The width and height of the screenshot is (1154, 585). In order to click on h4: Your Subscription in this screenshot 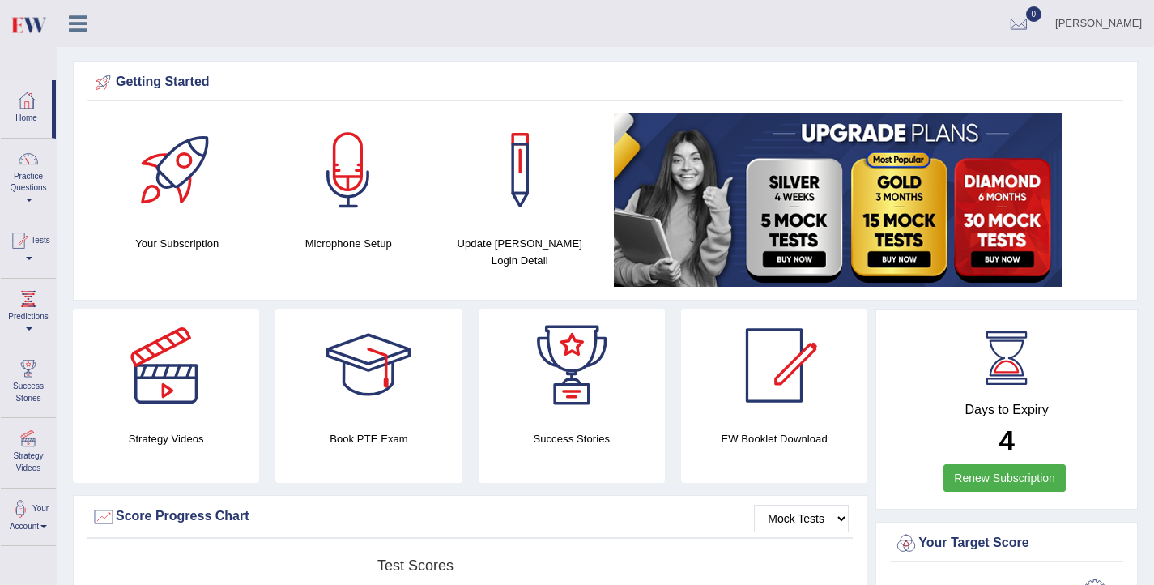, I will do `click(177, 243)`.